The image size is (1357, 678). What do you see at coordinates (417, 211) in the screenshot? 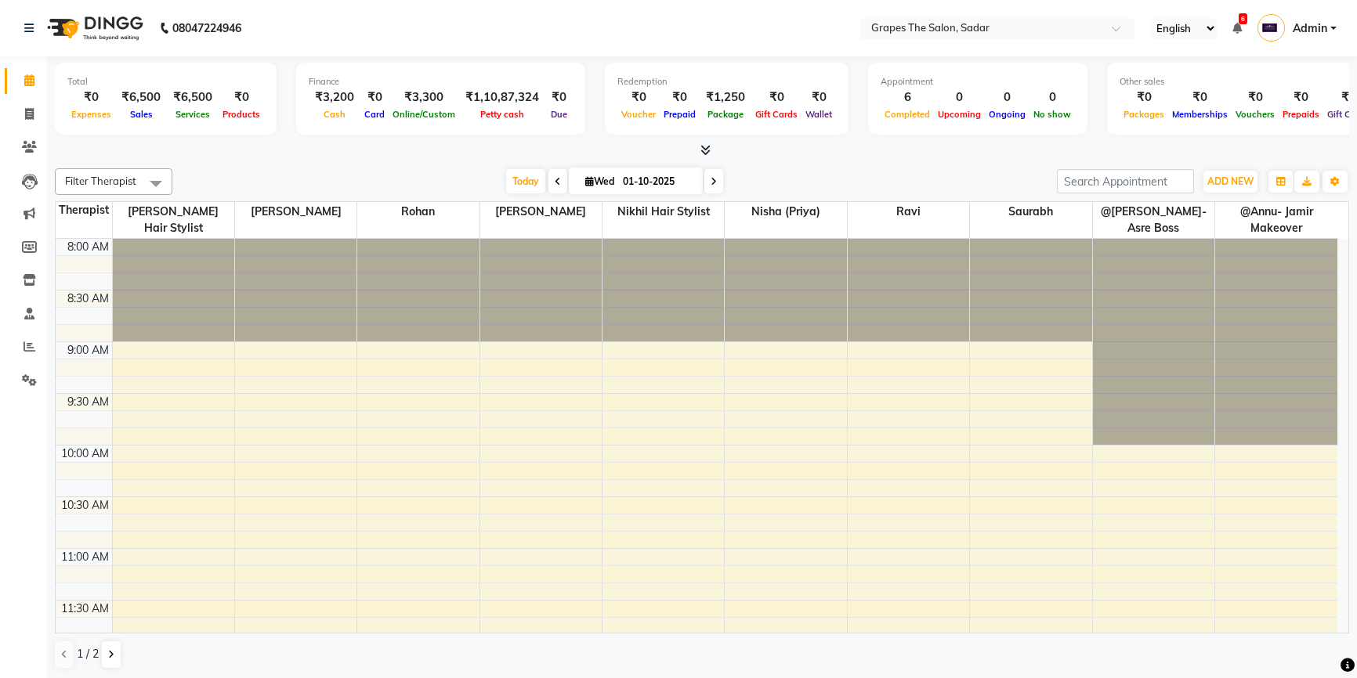
I see `span: rohan` at bounding box center [417, 211].